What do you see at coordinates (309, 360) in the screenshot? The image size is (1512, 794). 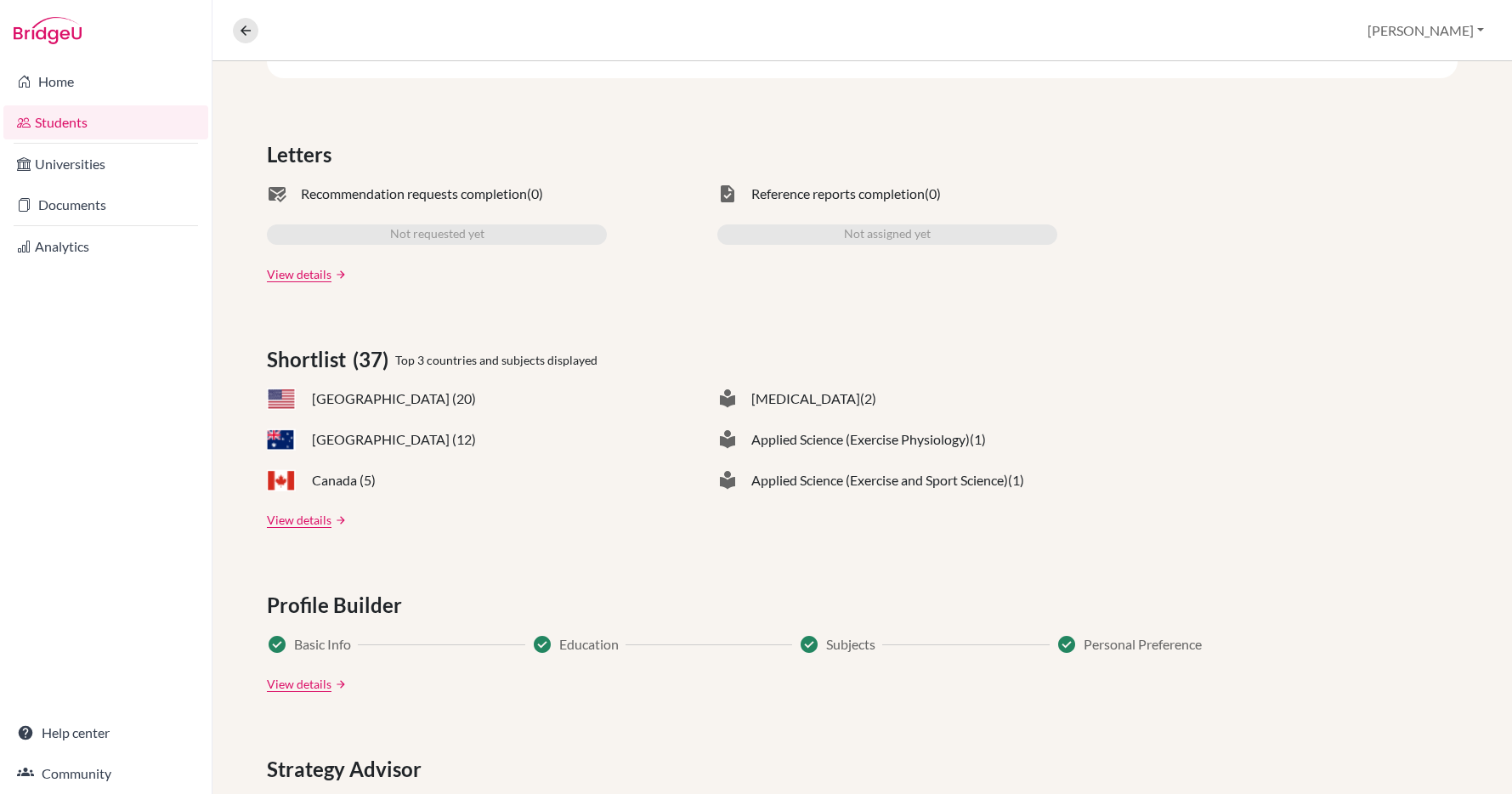 I see `span: Shortlist` at bounding box center [309, 360].